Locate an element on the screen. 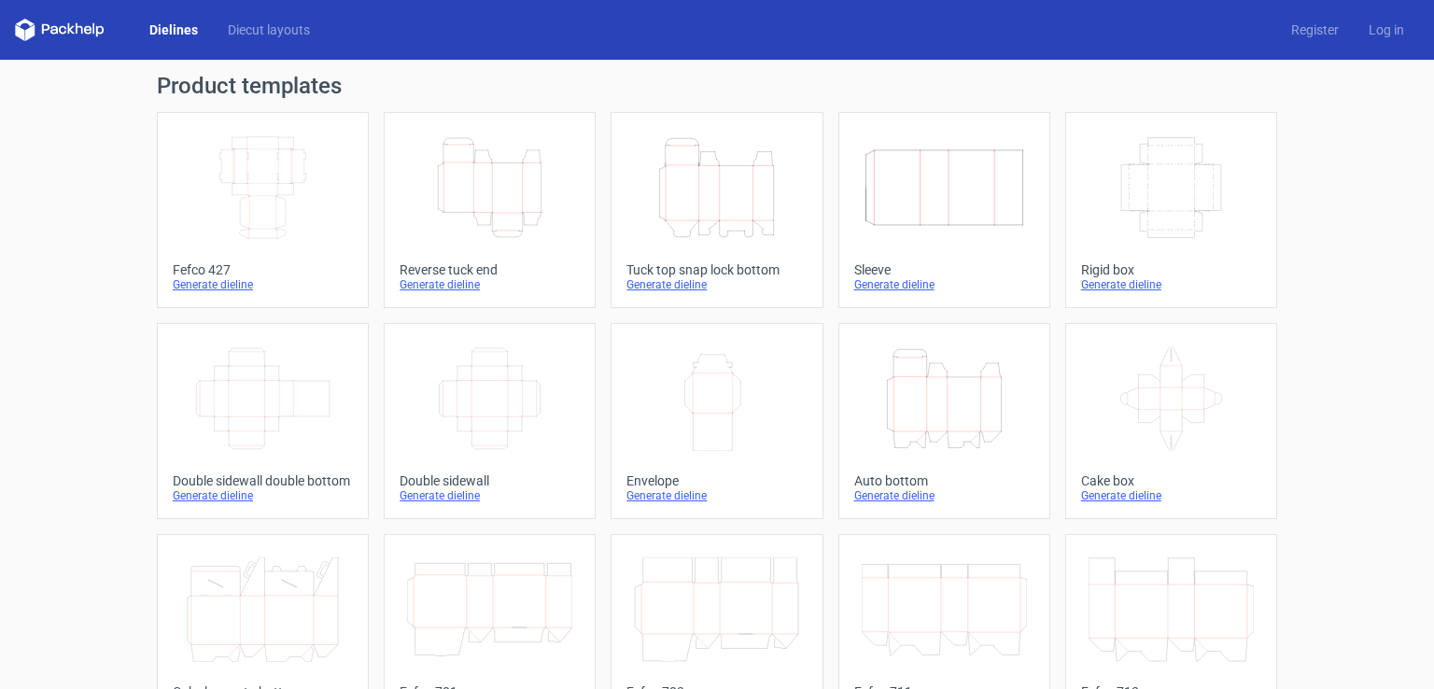 Image resolution: width=1434 pixels, height=689 pixels. a: Log in is located at coordinates (1387, 30).